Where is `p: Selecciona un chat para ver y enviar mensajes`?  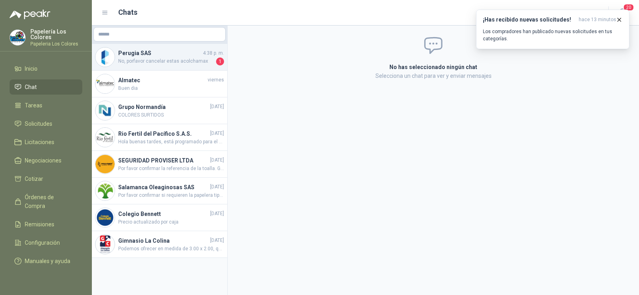 p: Selecciona un chat para ver y enviar mensajes is located at coordinates (434, 76).